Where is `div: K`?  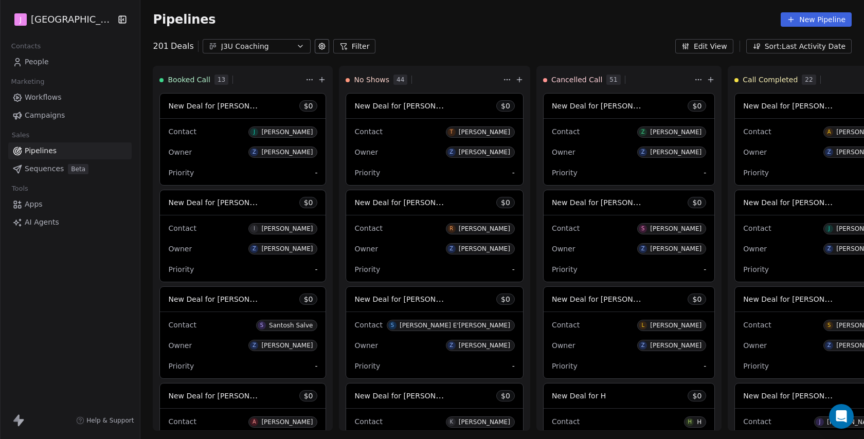
div: K is located at coordinates (452, 422).